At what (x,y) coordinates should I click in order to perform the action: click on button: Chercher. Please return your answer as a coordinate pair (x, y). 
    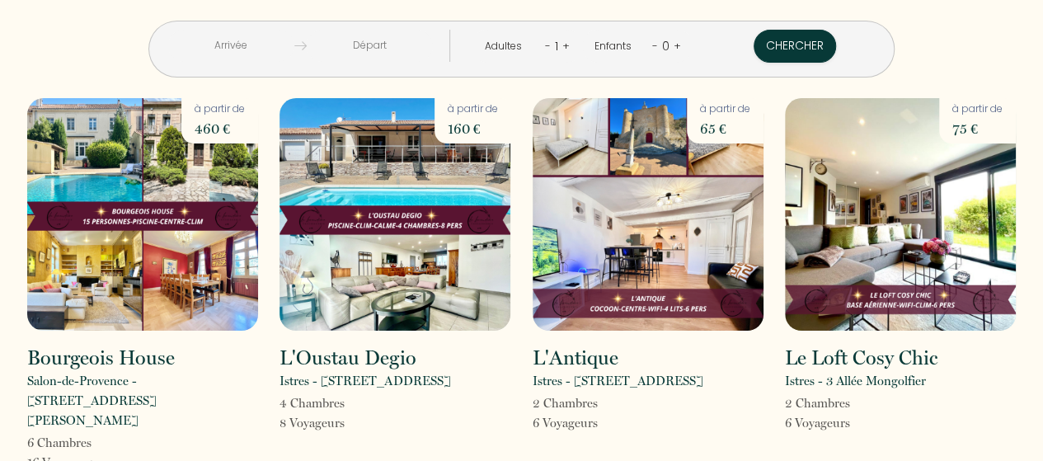
    Looking at the image, I should click on (795, 46).